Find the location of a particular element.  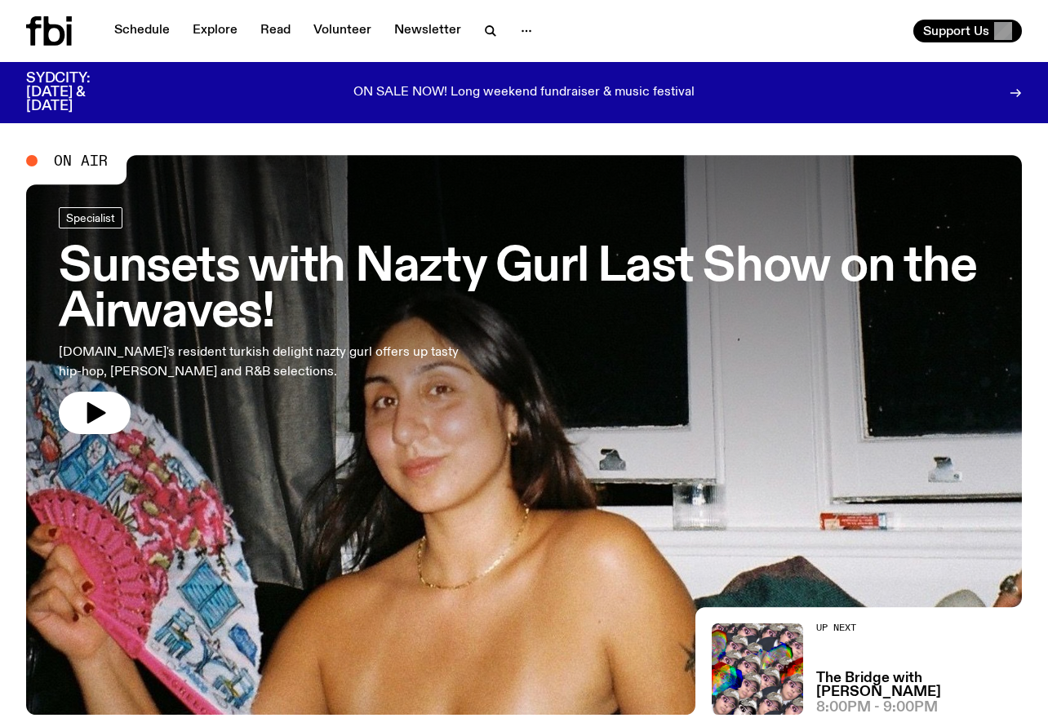

span: On Air is located at coordinates (81, 161).